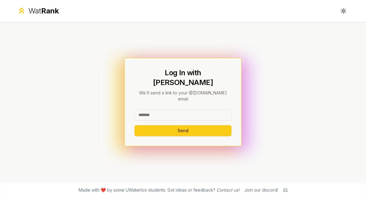  What do you see at coordinates (228, 190) in the screenshot?
I see `a: Contact us!` at bounding box center [228, 190].